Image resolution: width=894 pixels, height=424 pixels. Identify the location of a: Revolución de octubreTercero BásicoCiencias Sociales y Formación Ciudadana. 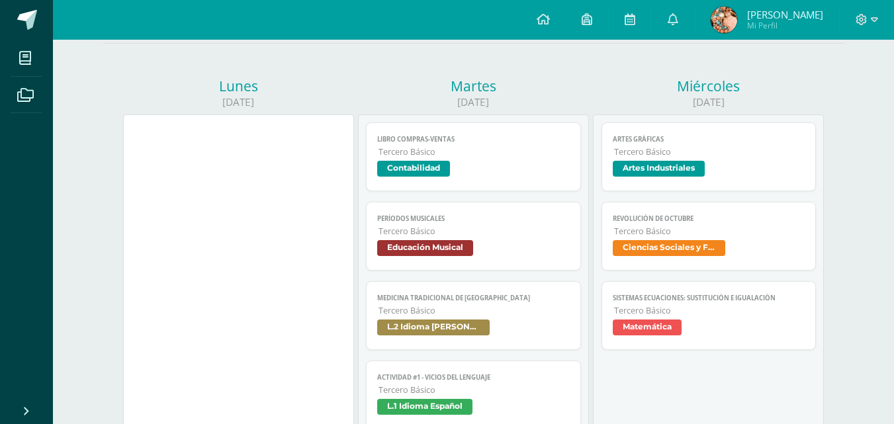
(708, 236).